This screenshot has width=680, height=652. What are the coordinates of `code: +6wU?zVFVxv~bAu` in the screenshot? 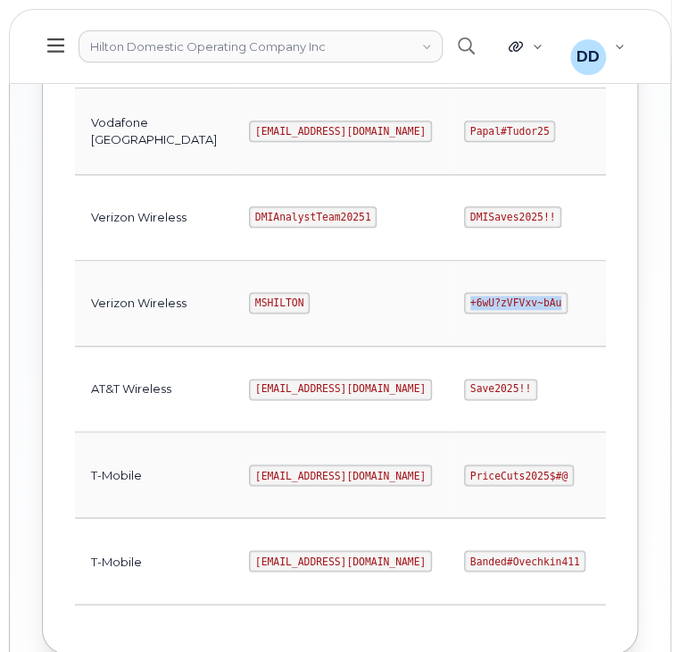 It's located at (516, 303).